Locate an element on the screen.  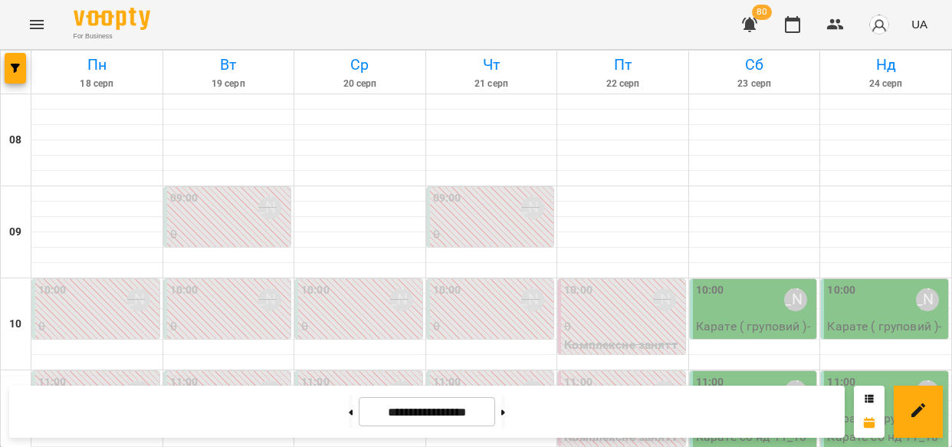
h6: 24 серп is located at coordinates (885, 84).